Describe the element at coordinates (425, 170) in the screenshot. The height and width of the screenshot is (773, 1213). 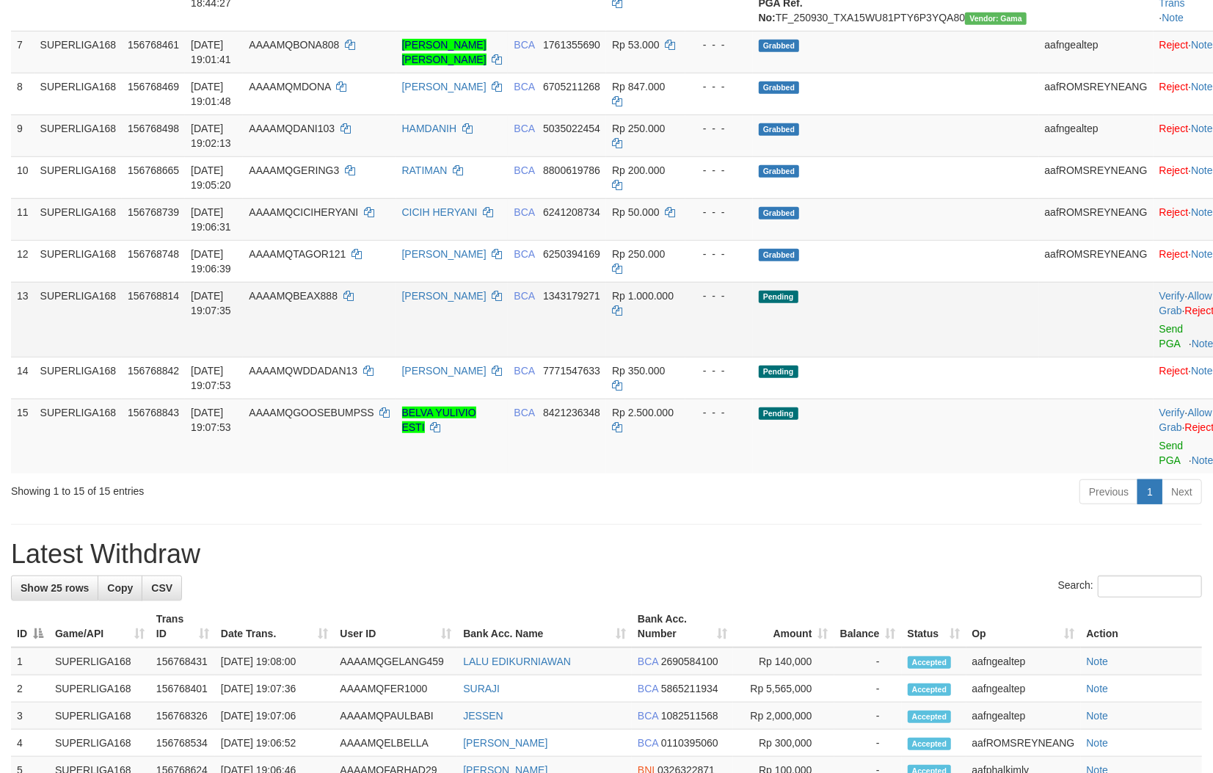
I see `a: RATIMAN` at that location.